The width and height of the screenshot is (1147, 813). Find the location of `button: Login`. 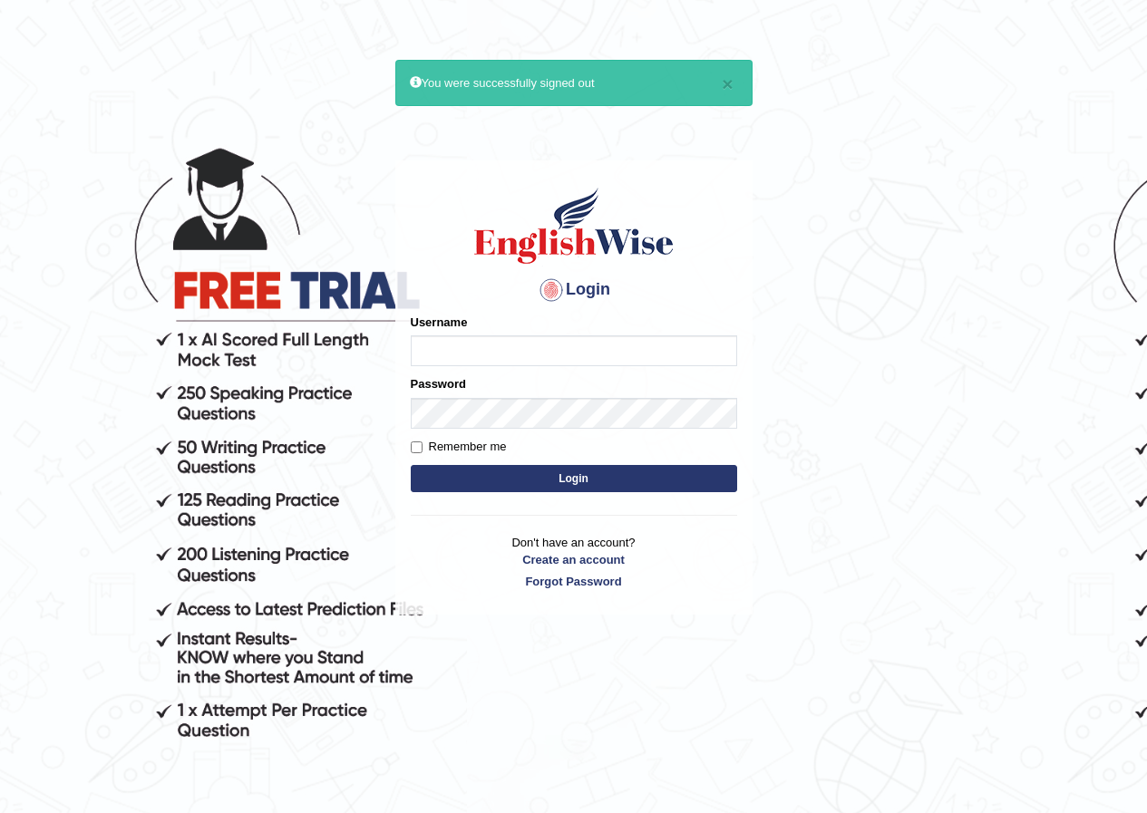

button: Login is located at coordinates (574, 479).